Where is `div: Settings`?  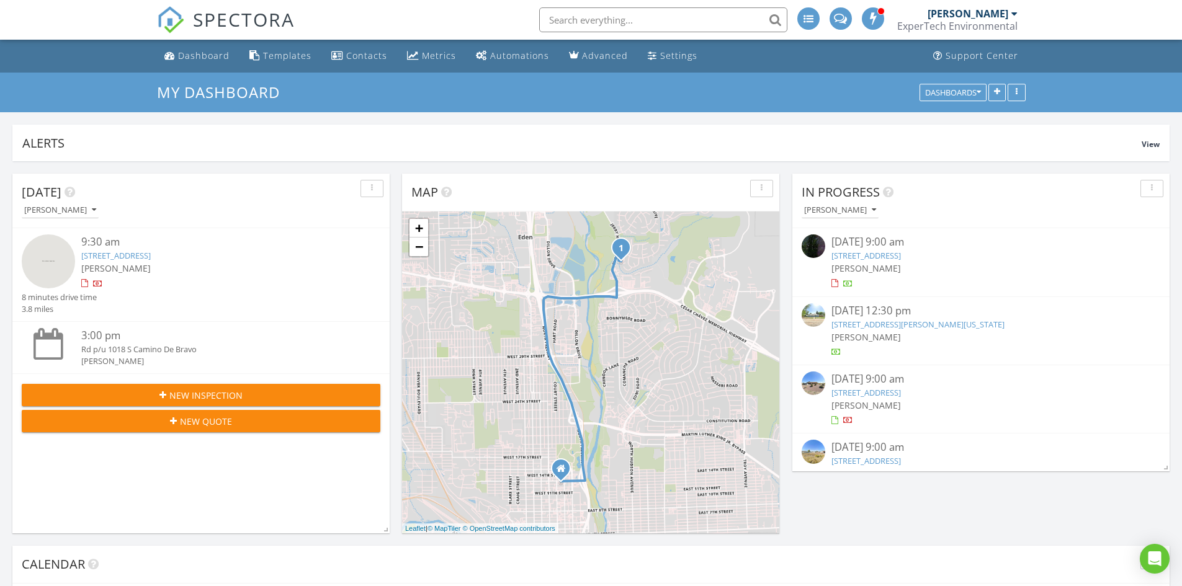 div: Settings is located at coordinates (679, 55).